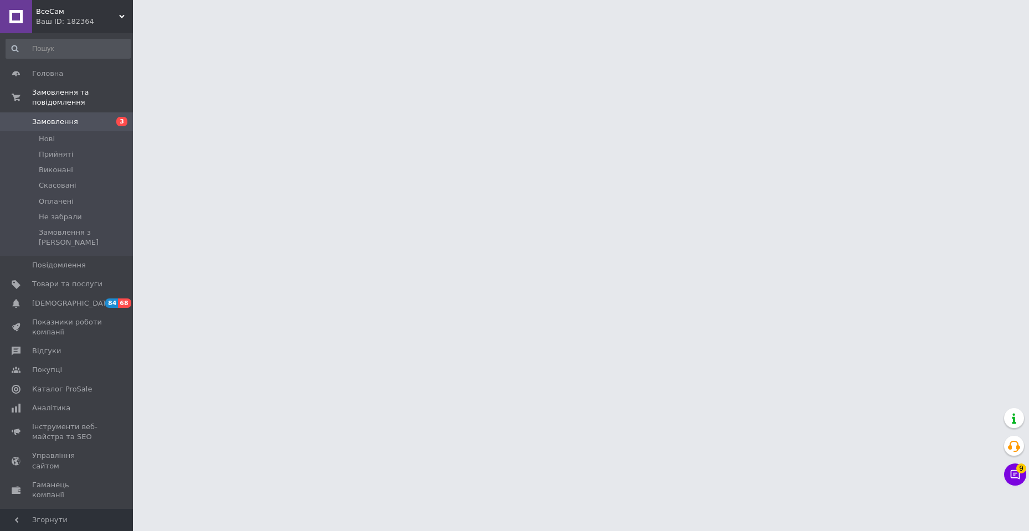  I want to click on span: Виконані, so click(56, 170).